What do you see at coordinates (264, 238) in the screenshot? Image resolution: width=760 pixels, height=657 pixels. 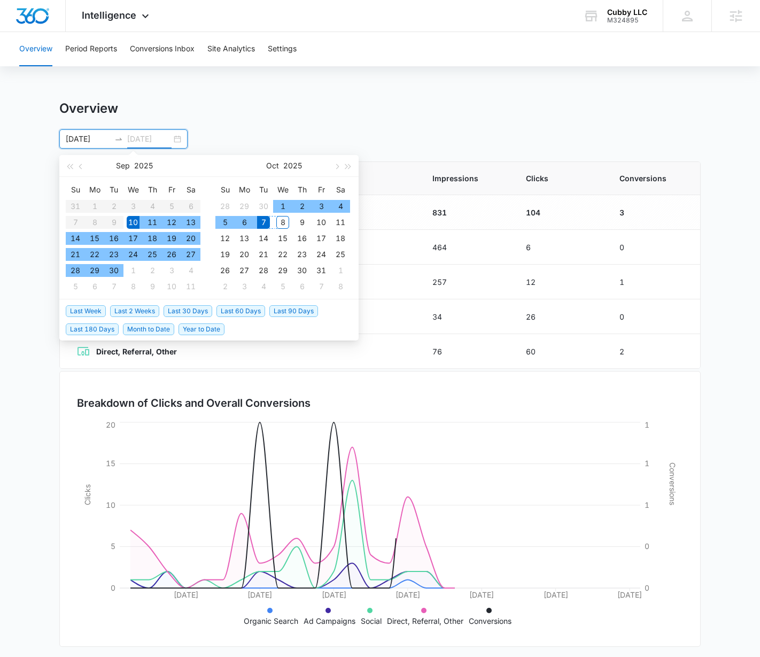 I see `div: 14` at bounding box center [264, 238].